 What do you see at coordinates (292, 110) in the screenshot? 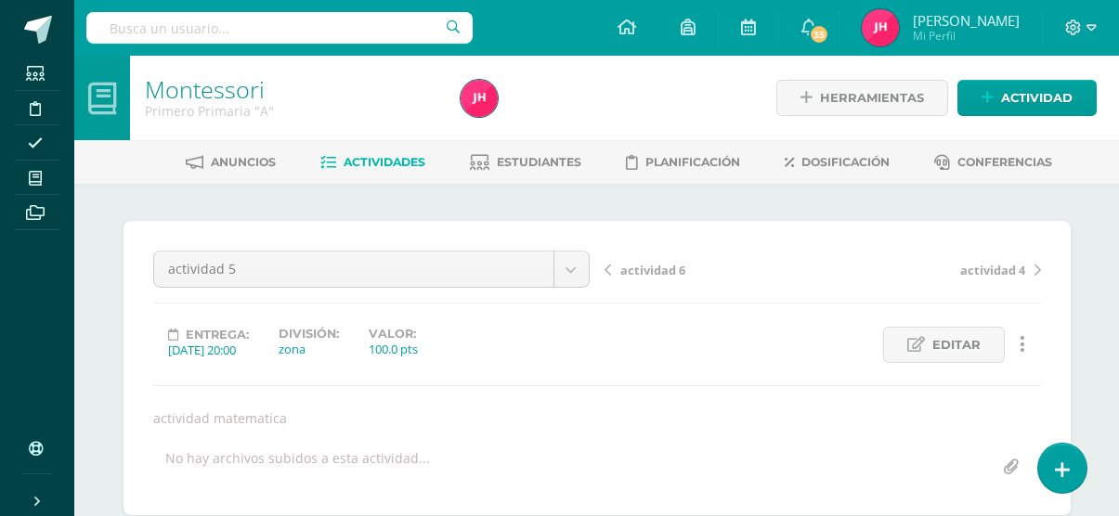
I see `div: Primero Primaria 'A'` at bounding box center [292, 110].